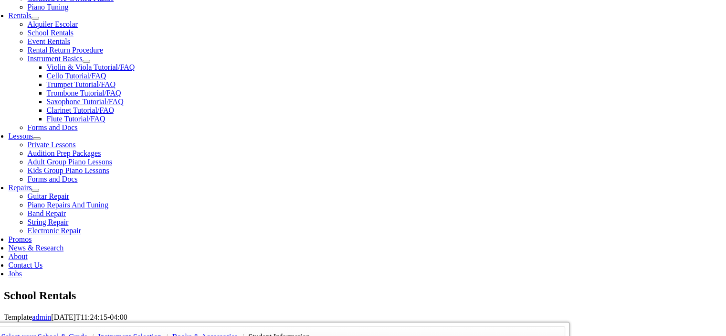  Describe the element at coordinates (48, 7) in the screenshot. I see `span: Piano Tuning` at that location.